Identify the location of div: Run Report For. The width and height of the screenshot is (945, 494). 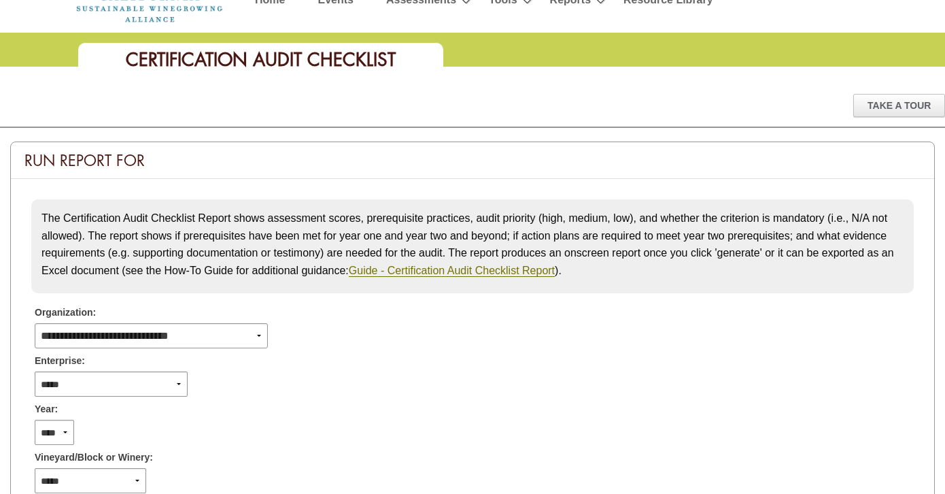
(473, 161).